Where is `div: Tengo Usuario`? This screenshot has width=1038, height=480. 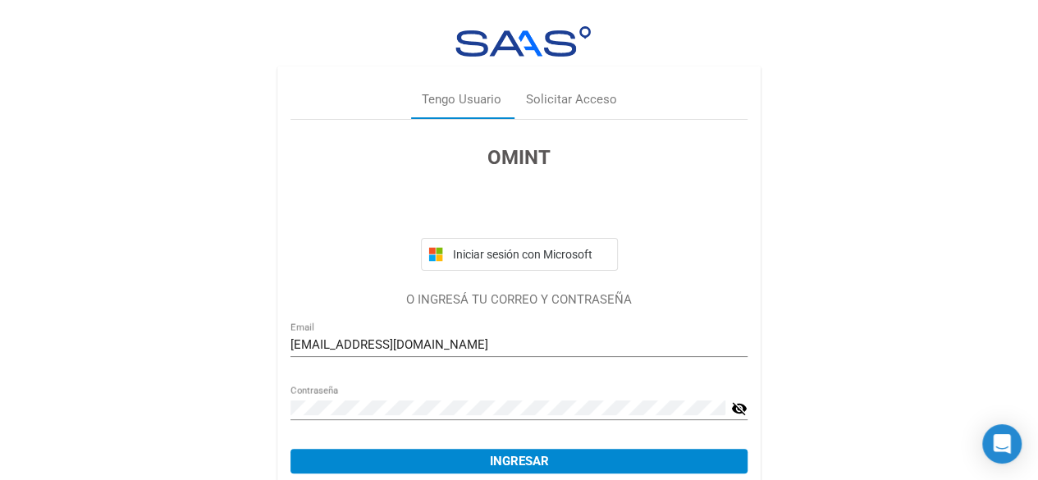
div: Tengo Usuario is located at coordinates (461, 99).